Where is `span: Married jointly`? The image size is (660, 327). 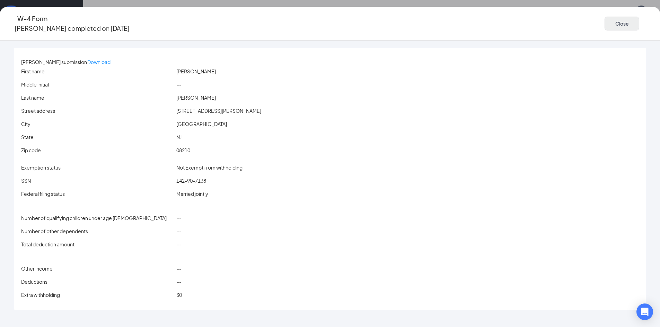
span: Married jointly is located at coordinates (192, 194).